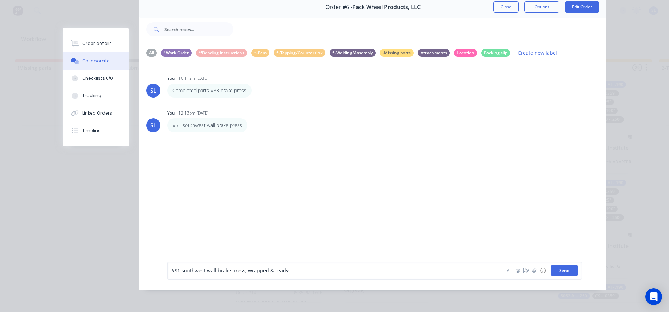 The image size is (669, 312). What do you see at coordinates (96, 78) in the screenshot?
I see `button: Checklists 0/0` at bounding box center [96, 78].